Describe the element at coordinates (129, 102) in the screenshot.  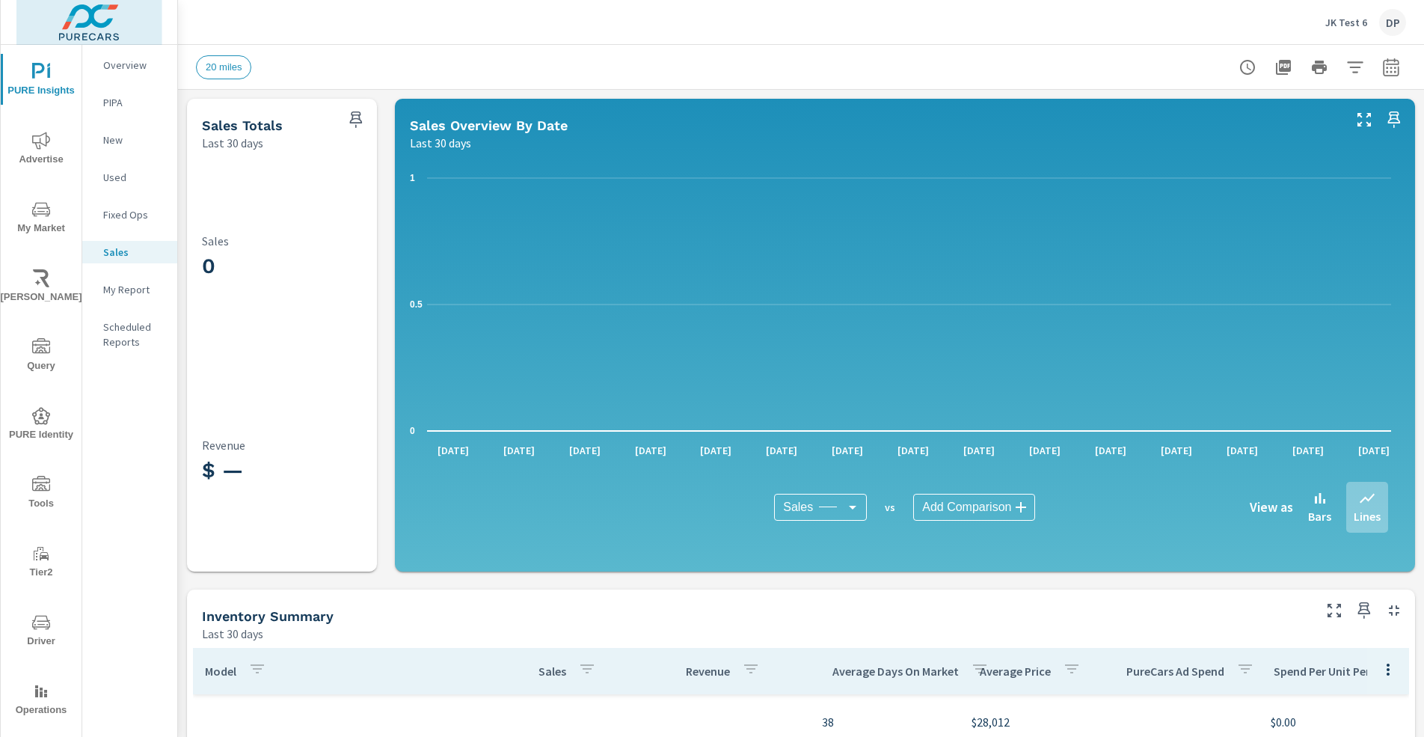
I see `div: PIPA` at that location.